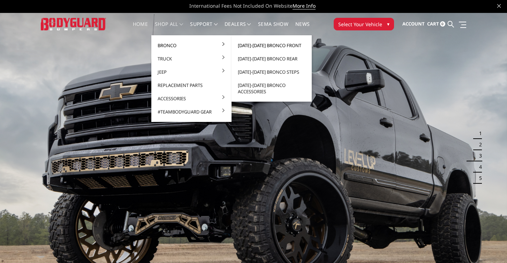  I want to click on a: Replacement Parts, so click(191, 85).